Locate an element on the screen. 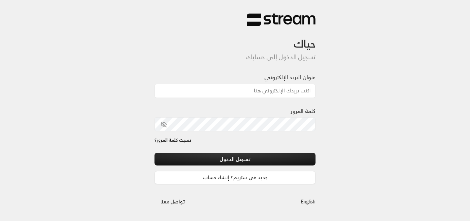 The height and width of the screenshot is (221, 470). a: English is located at coordinates (308, 201).